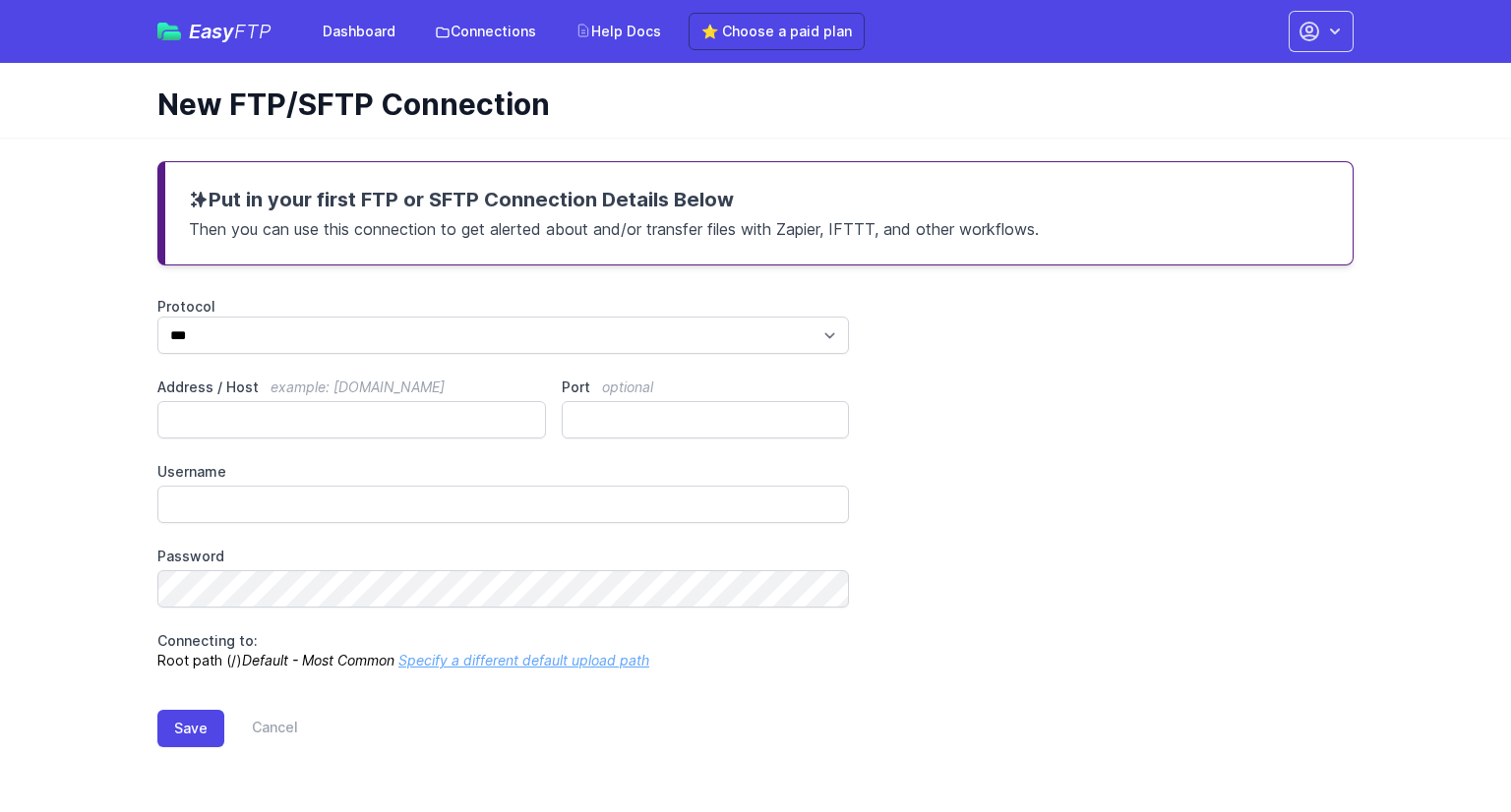 The image size is (1511, 812). I want to click on span: FTP, so click(253, 32).